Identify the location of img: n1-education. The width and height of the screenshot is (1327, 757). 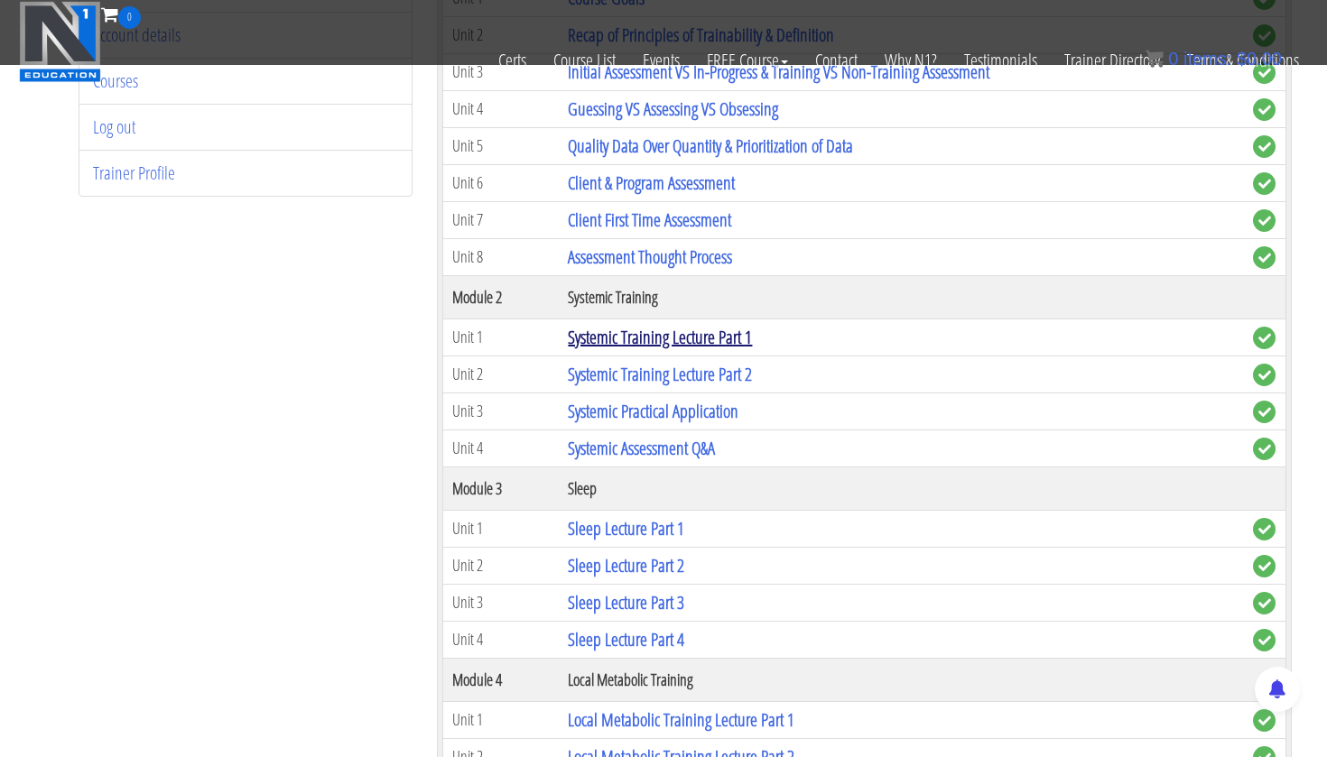
(60, 42).